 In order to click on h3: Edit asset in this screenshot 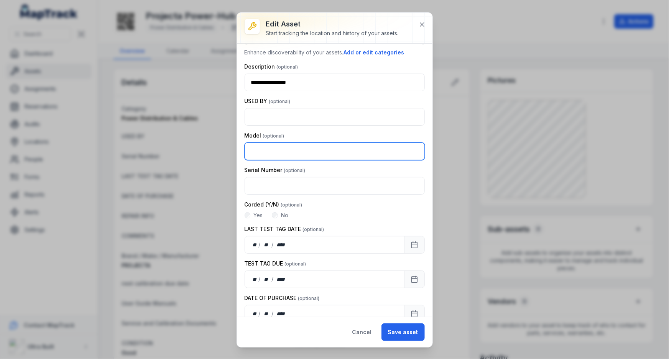, I will do `click(332, 24)`.